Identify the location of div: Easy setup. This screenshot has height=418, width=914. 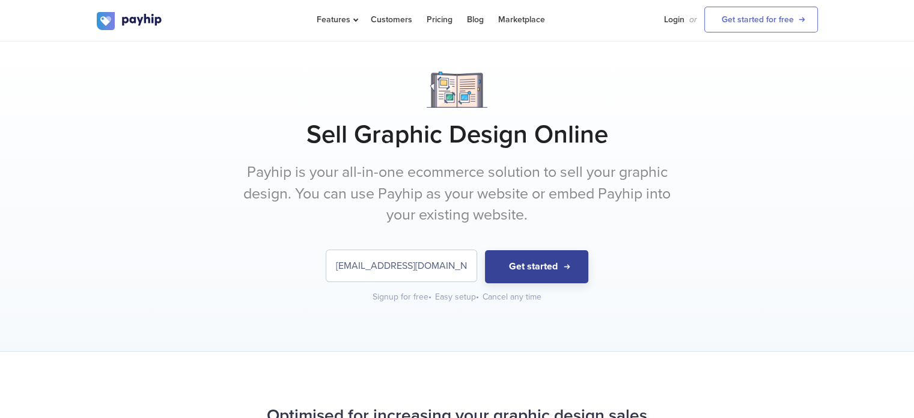
(457, 297).